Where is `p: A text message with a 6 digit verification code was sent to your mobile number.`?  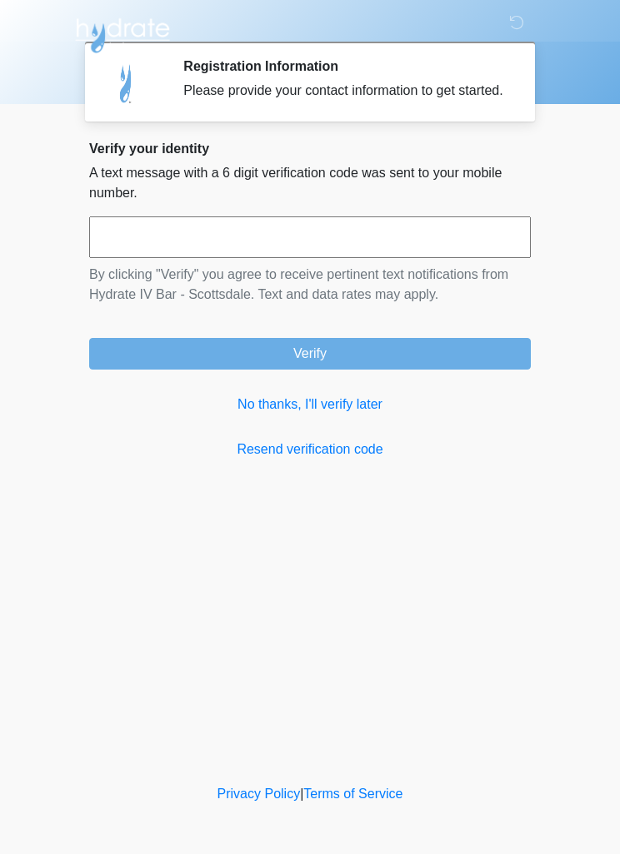 p: A text message with a 6 digit verification code was sent to your mobile number. is located at coordinates (310, 183).